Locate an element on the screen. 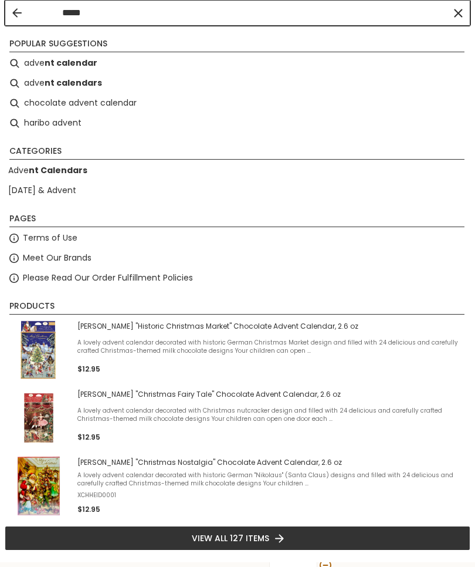 The height and width of the screenshot is (567, 475). li: Categories is located at coordinates (237, 152).